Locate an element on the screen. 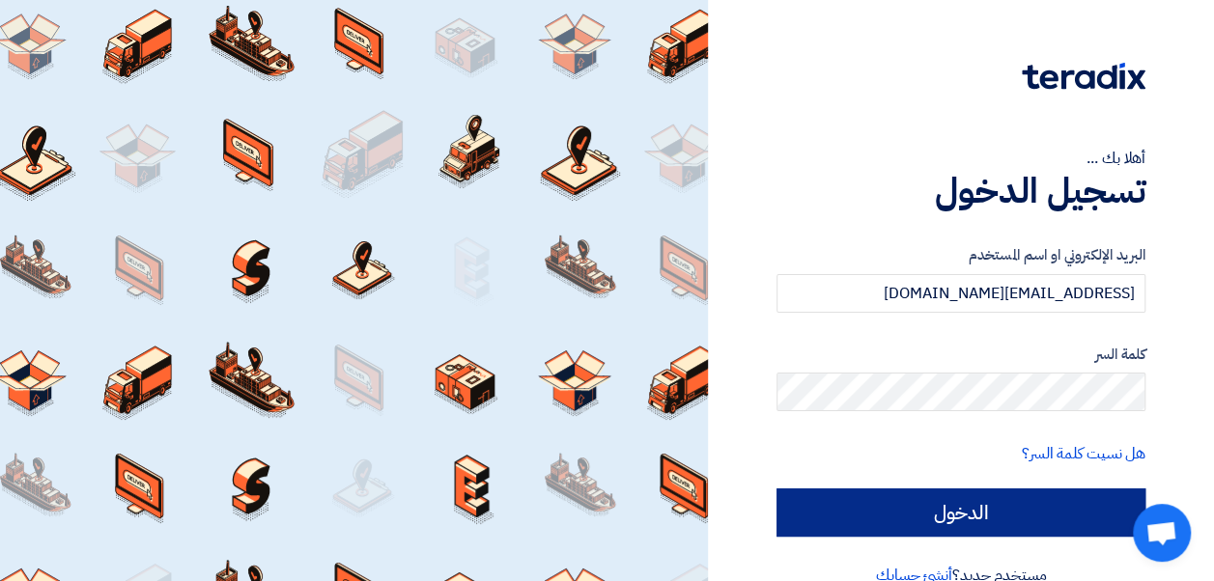 The image size is (1214, 581). a: هل نسيت كلمة السر؟ is located at coordinates (1083, 454).